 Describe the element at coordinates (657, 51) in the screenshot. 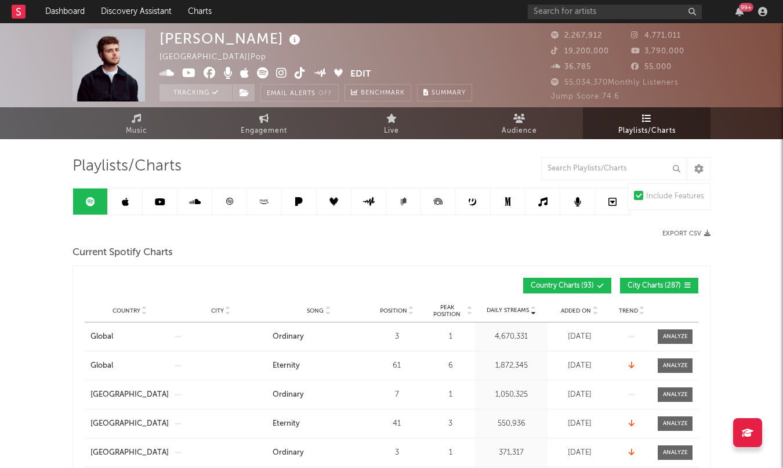

I see `span: 3,790,000` at that location.